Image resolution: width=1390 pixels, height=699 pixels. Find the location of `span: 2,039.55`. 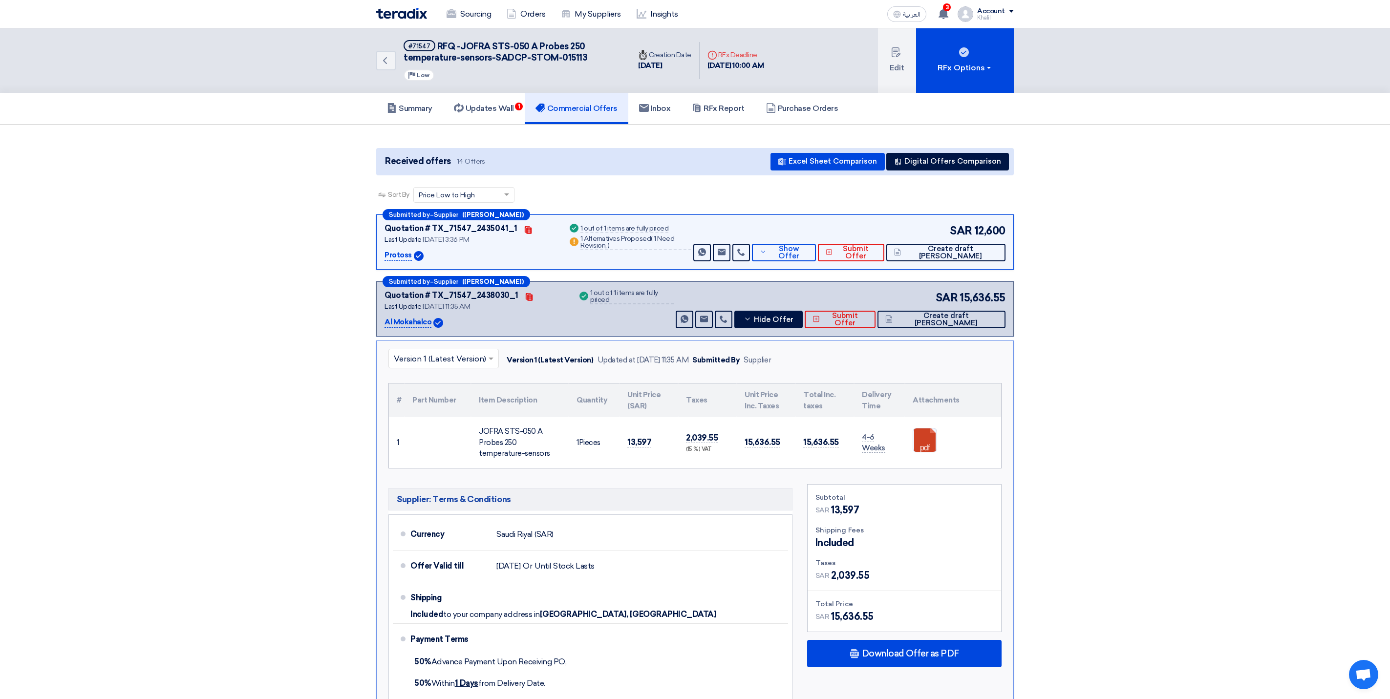

span: 2,039.55 is located at coordinates (702, 438).